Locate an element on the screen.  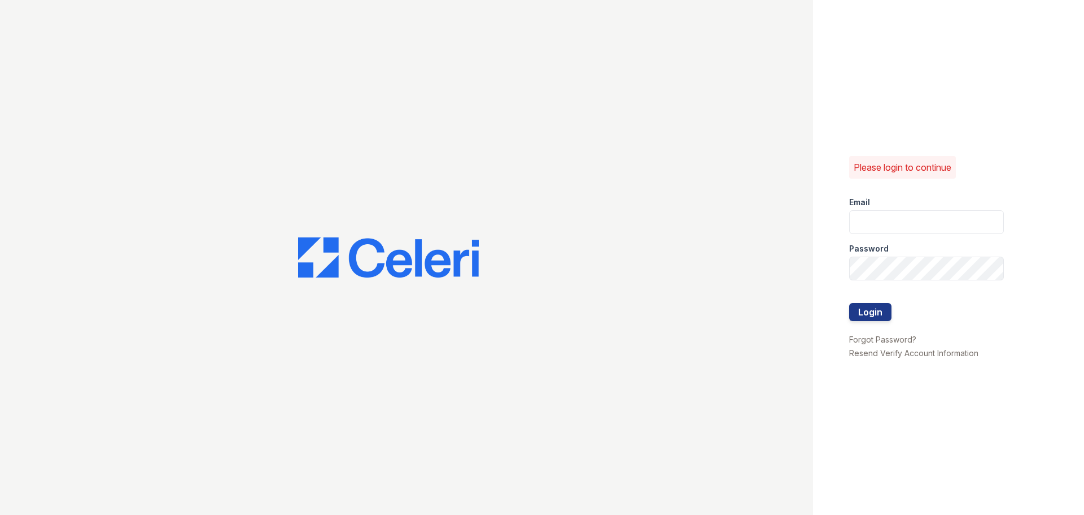
label: Email is located at coordinates (860, 202).